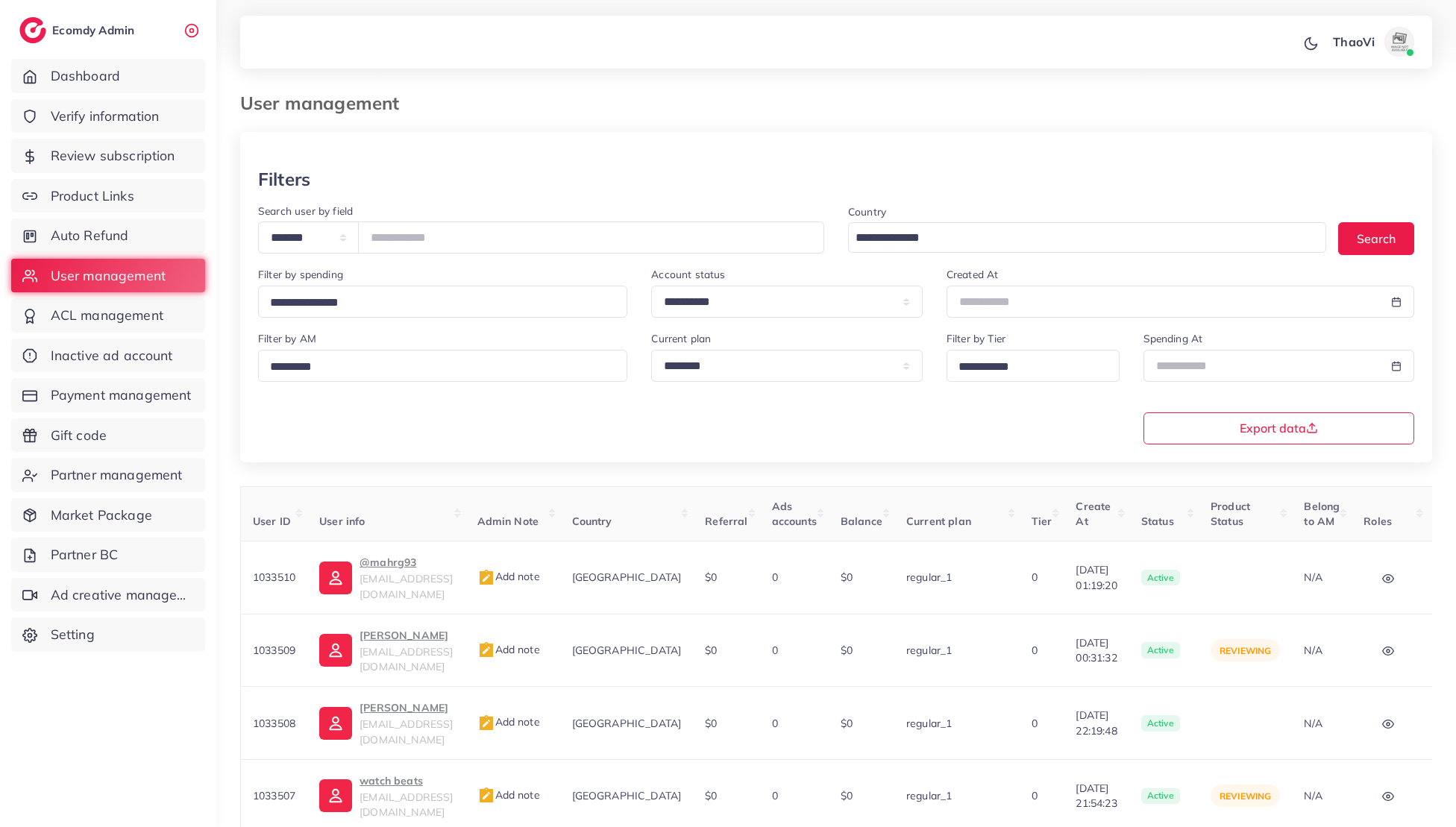 The image size is (1456, 827). I want to click on a: Auto Refund, so click(108, 235).